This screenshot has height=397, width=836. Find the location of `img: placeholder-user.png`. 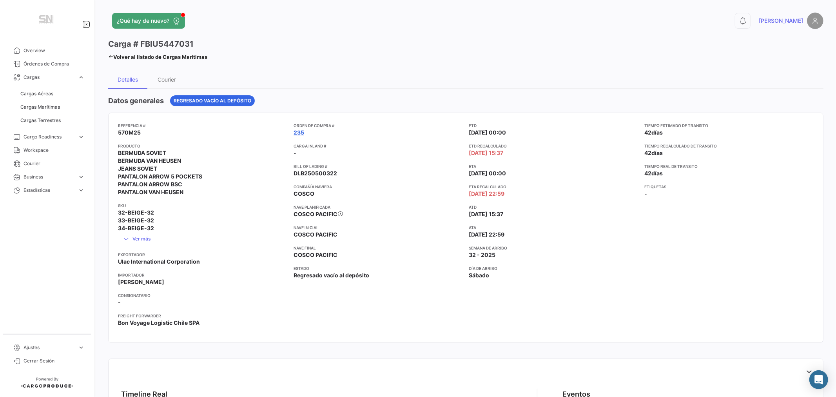

img: placeholder-user.png is located at coordinates (815, 21).